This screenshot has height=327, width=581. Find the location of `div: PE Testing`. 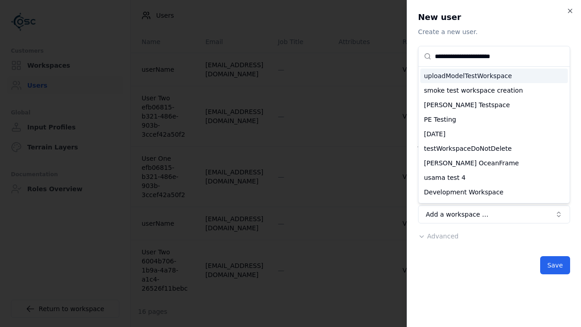

div: PE Testing is located at coordinates (494, 119).